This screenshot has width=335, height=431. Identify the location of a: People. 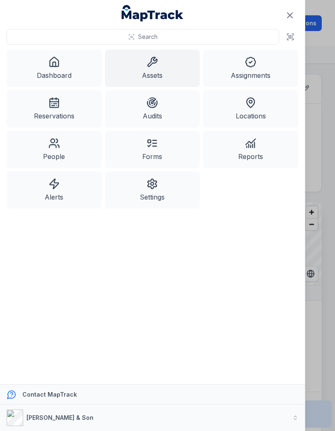
(54, 149).